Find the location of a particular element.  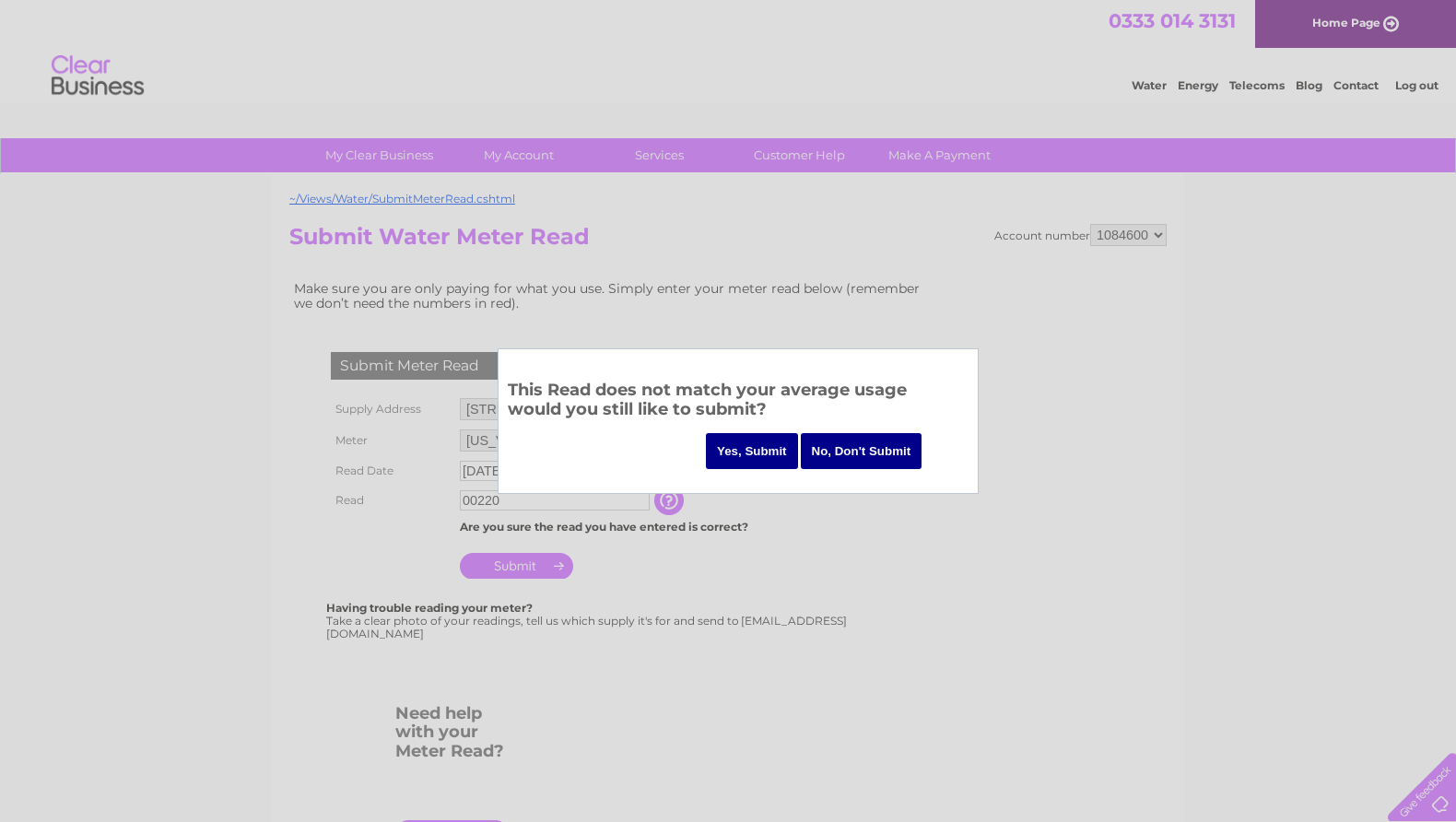

input: Yes, Submit is located at coordinates (752, 450).